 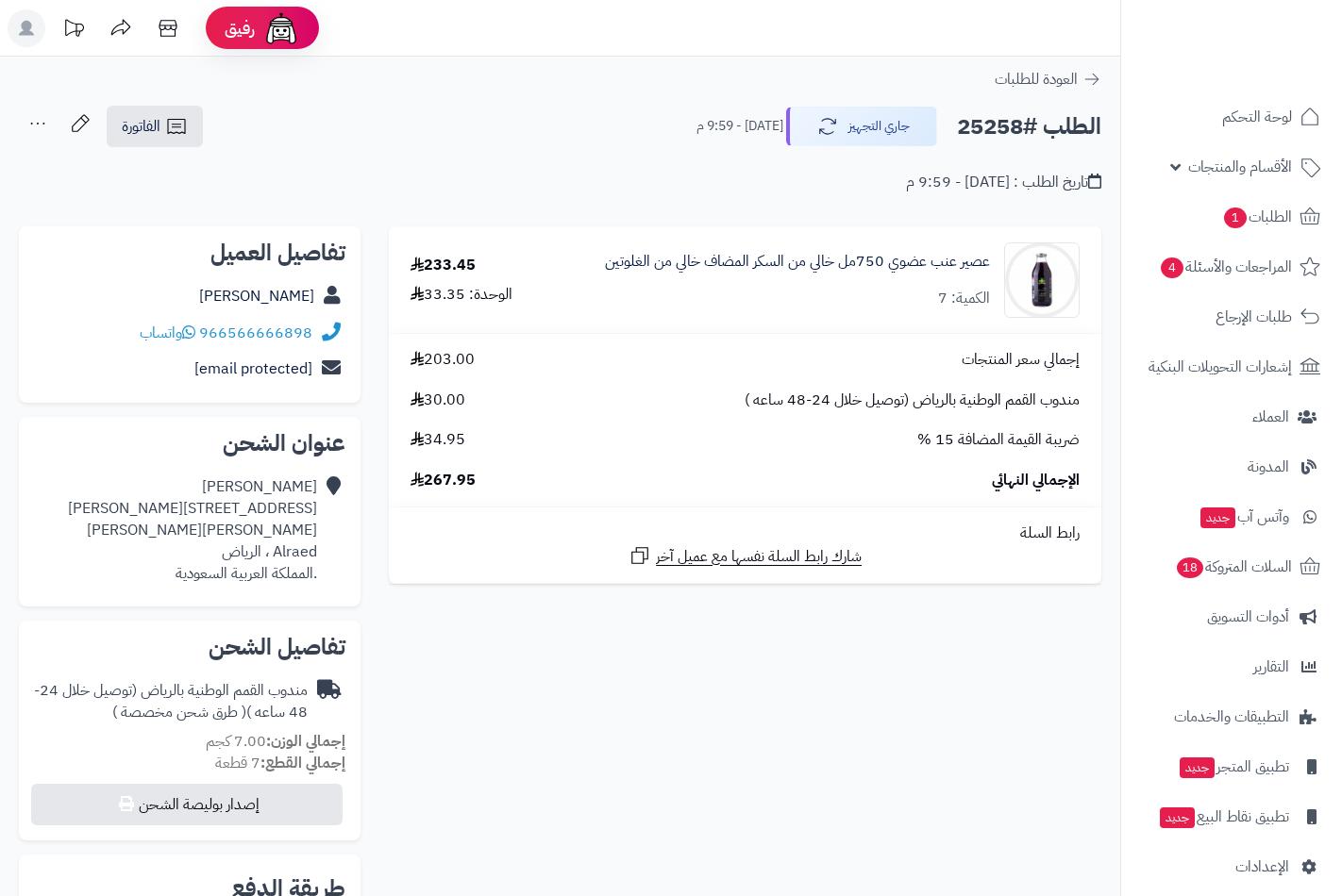 What do you see at coordinates (141, 126) in the screenshot?
I see `span: الفاتورة` at bounding box center [141, 126].